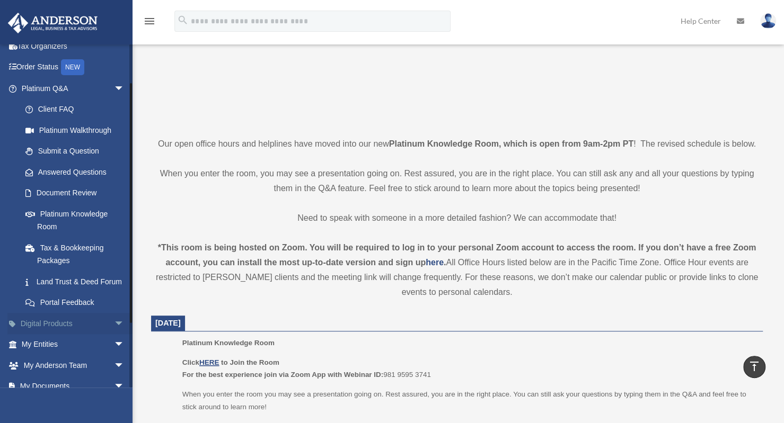 The image size is (784, 423). What do you see at coordinates (74, 345) in the screenshot?
I see `a: My Entitiesarrow_drop_down` at bounding box center [74, 345].